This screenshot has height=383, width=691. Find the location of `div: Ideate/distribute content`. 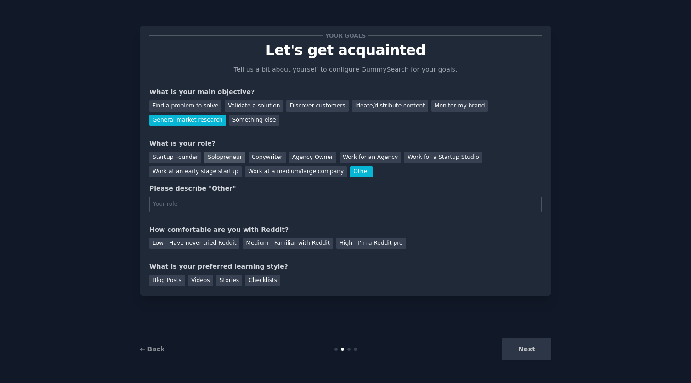

div: Ideate/distribute content is located at coordinates (390, 106).